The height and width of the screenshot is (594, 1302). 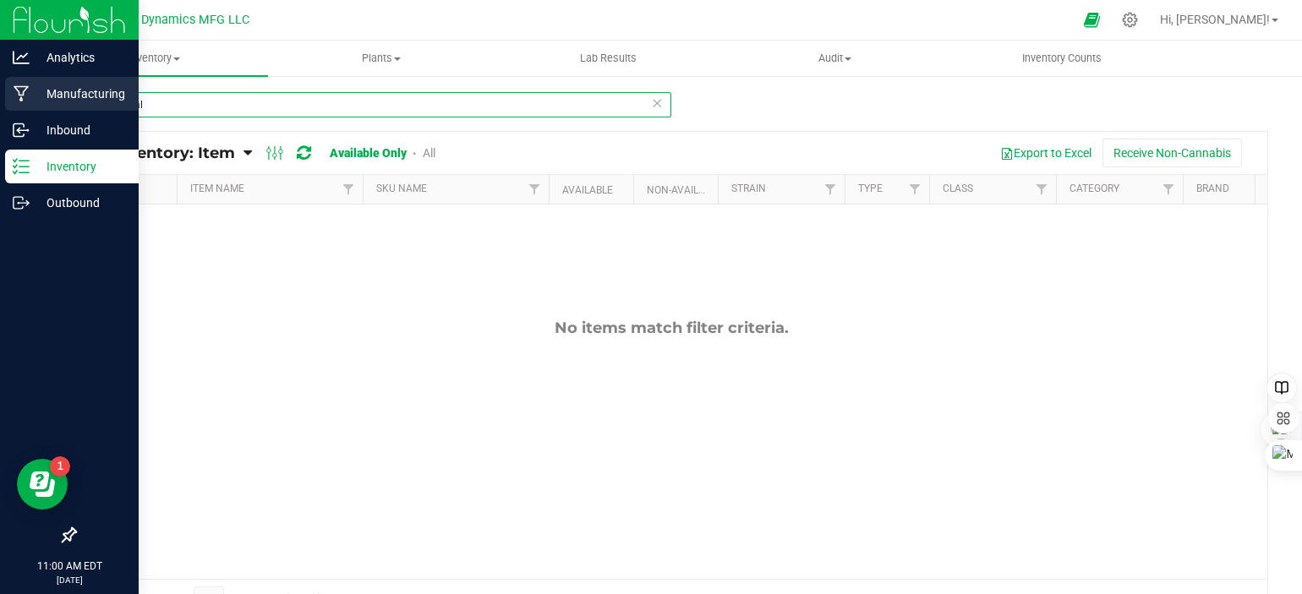 What do you see at coordinates (608, 58) in the screenshot?
I see `span: Lab Results` at bounding box center [608, 58].